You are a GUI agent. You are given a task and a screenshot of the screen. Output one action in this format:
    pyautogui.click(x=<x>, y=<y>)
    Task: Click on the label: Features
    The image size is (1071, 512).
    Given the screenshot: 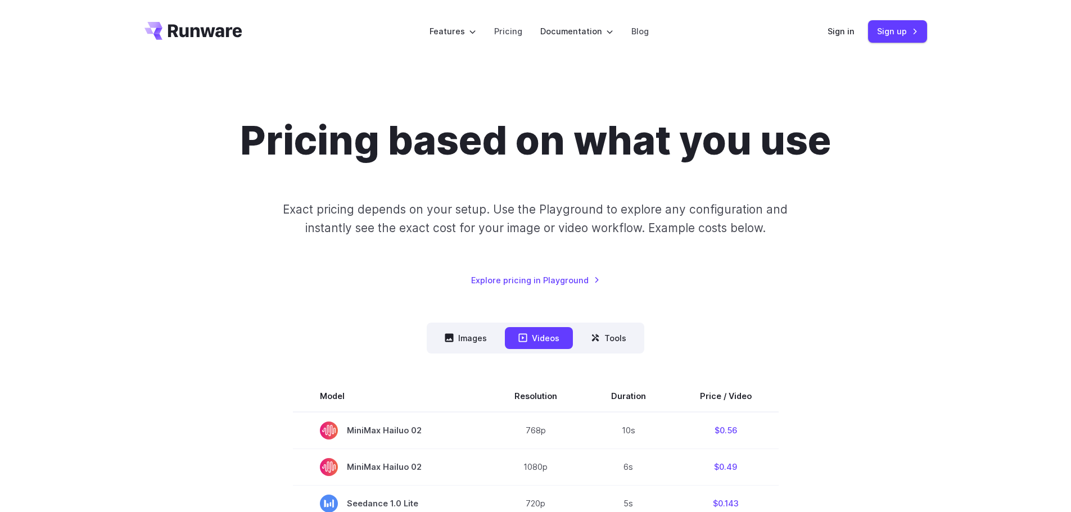 What is the action you would take?
    pyautogui.click(x=453, y=31)
    